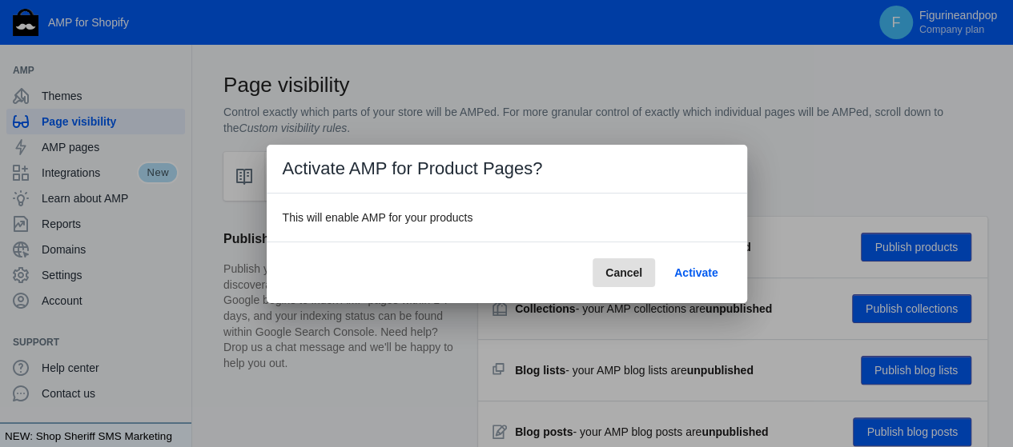 The height and width of the screenshot is (447, 1013). I want to click on button: Activate, so click(696, 273).